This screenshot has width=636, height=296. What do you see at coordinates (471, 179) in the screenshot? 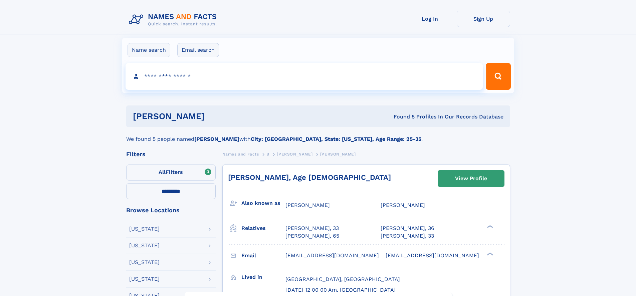
I see `div: View Profile` at bounding box center [471, 179].